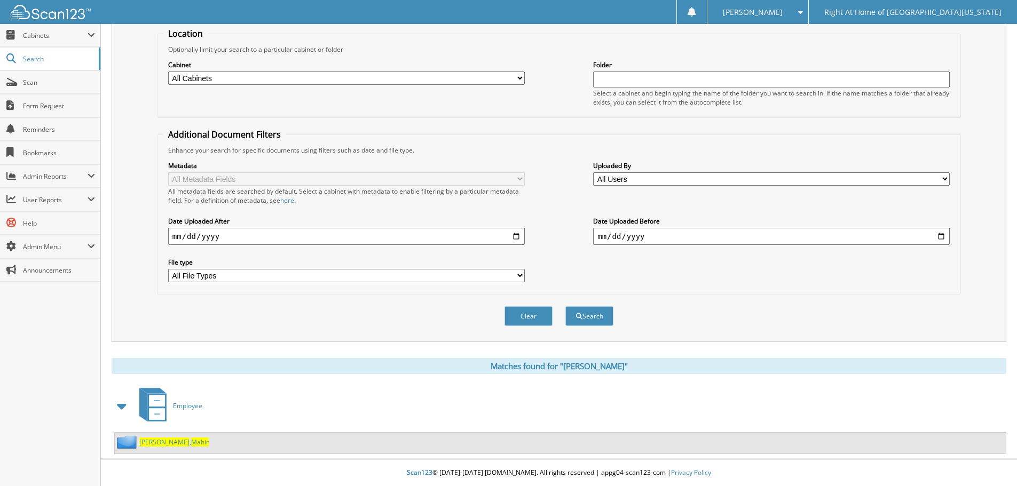 The height and width of the screenshot is (486, 1017). I want to click on label: Uploaded By, so click(771, 165).